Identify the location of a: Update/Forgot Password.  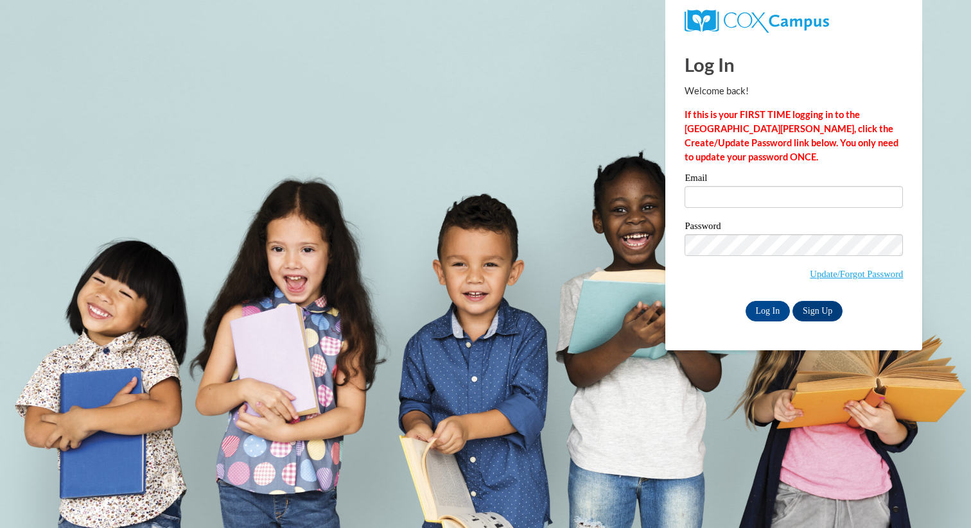
(856, 274).